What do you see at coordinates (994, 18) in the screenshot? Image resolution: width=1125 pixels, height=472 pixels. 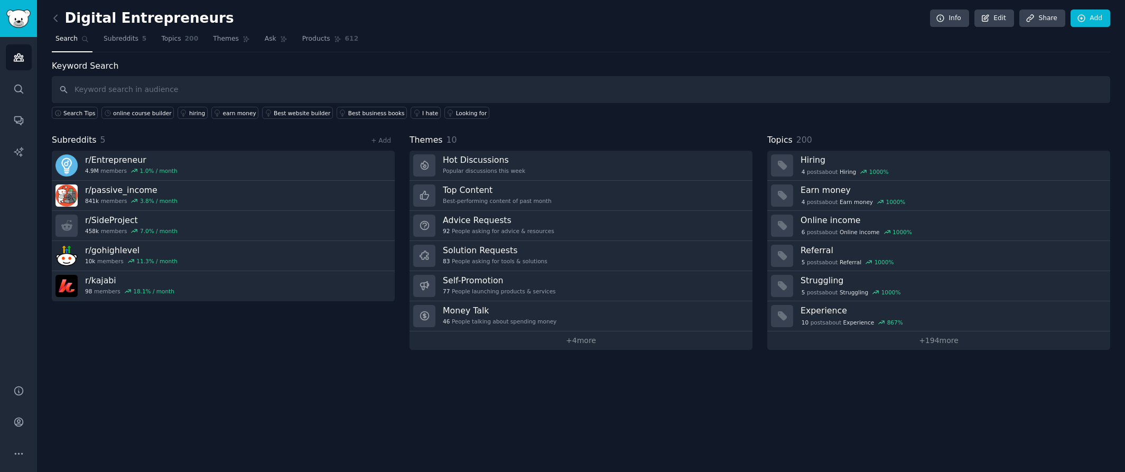 I see `a: Edit` at bounding box center [994, 18].